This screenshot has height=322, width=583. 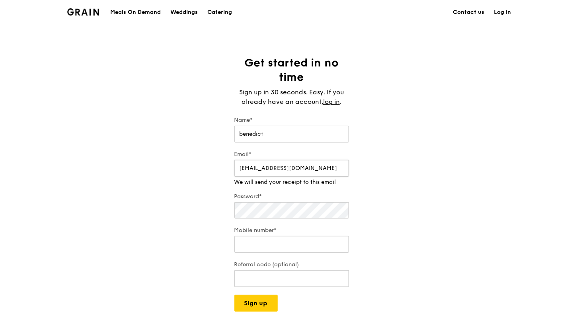 I want to click on a: Contact us, so click(x=469, y=12).